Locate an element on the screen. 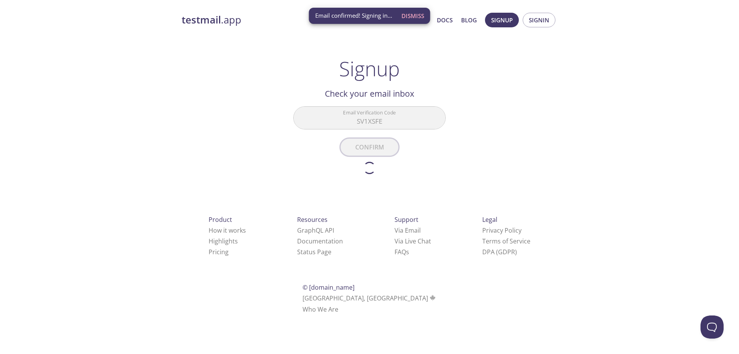 This screenshot has height=354, width=739. a: Pricing is located at coordinates (219, 252).